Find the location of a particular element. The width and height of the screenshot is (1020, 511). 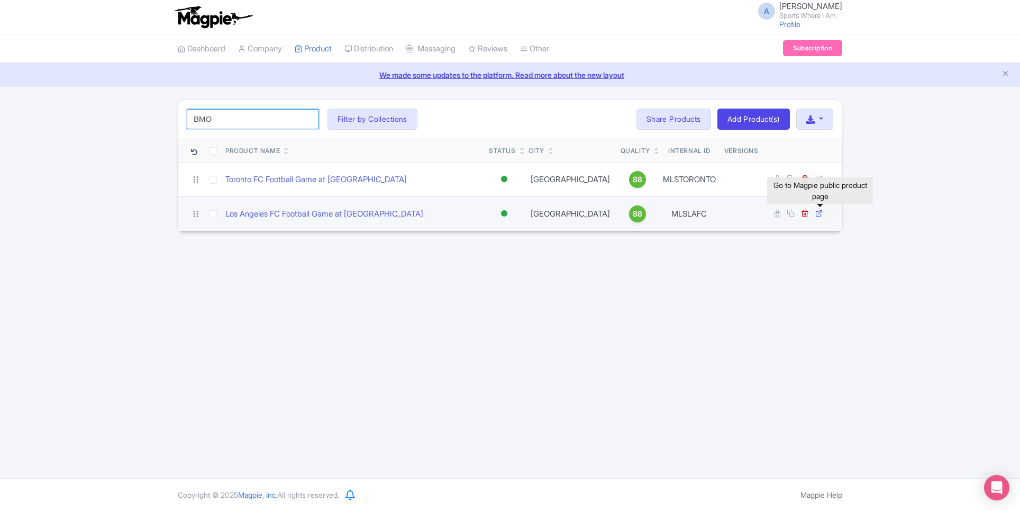

img: logo-ab69f6fb50320c5b225c76a69d11143b.png is located at coordinates (213, 17).